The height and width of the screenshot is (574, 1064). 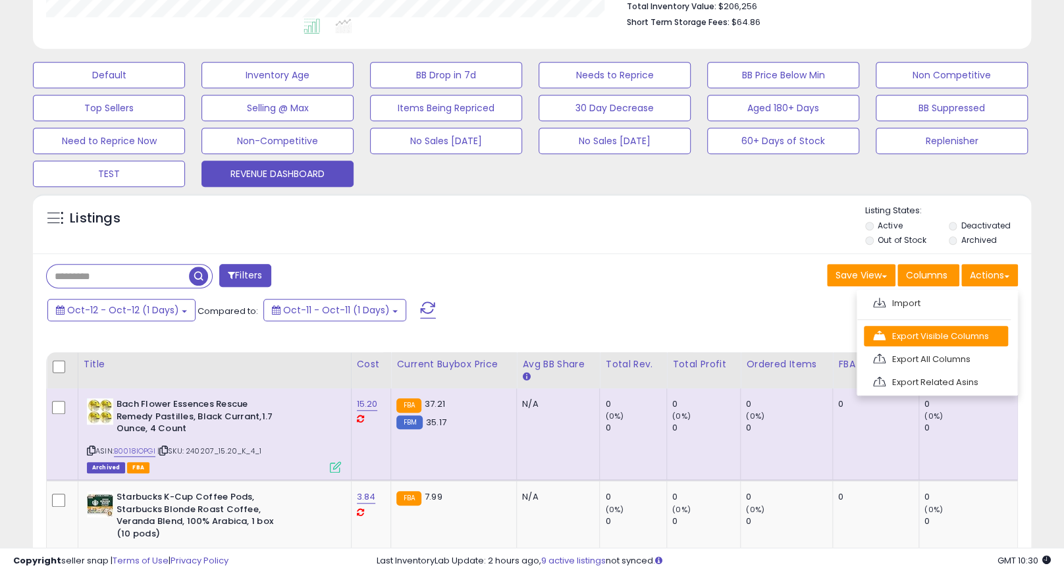 What do you see at coordinates (783, 141) in the screenshot?
I see `button: 60+ Days of Stock` at bounding box center [783, 141].